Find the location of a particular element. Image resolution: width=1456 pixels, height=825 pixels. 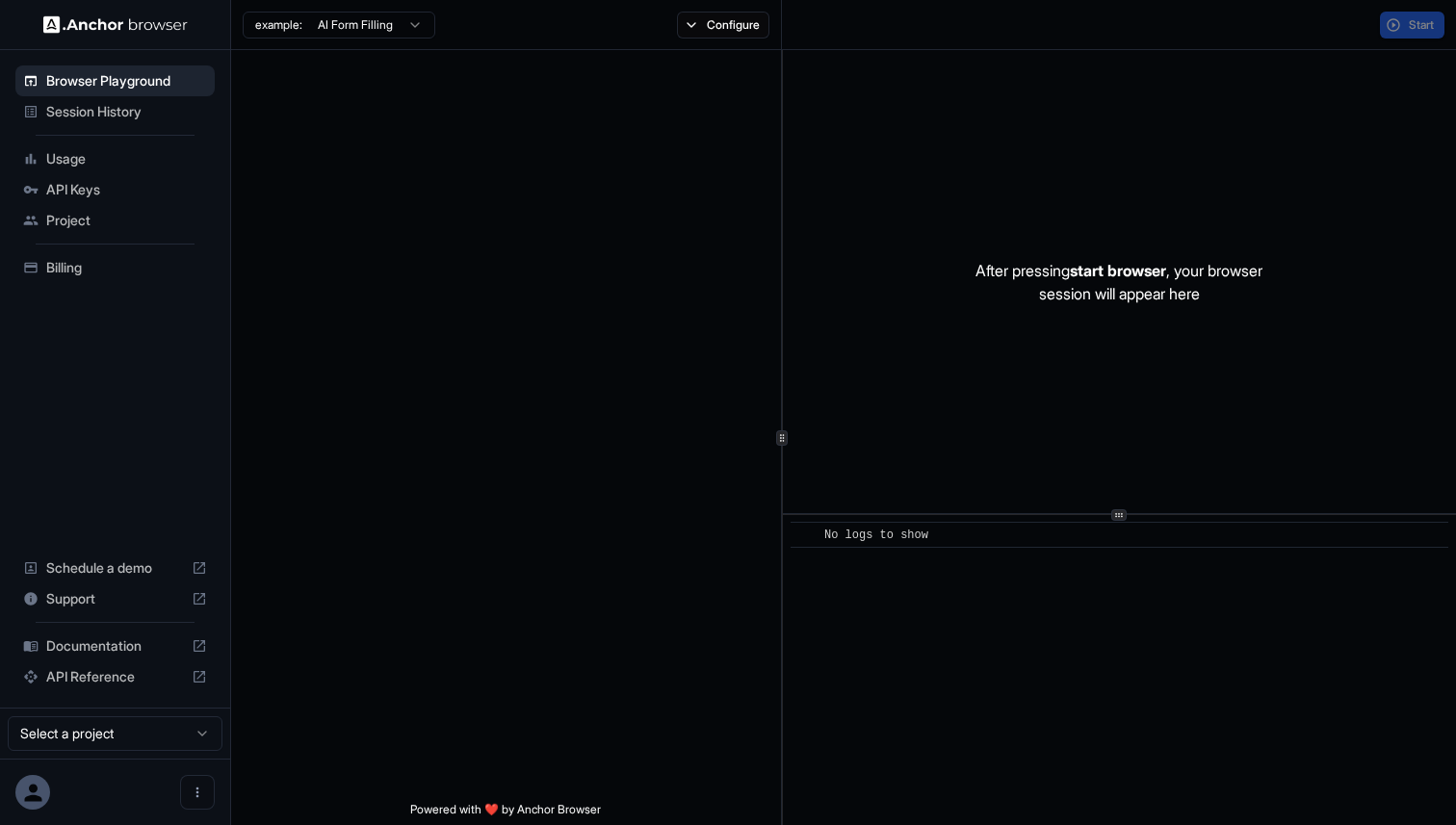

p: After pressing , your browser session will appear here is located at coordinates (1119, 282).